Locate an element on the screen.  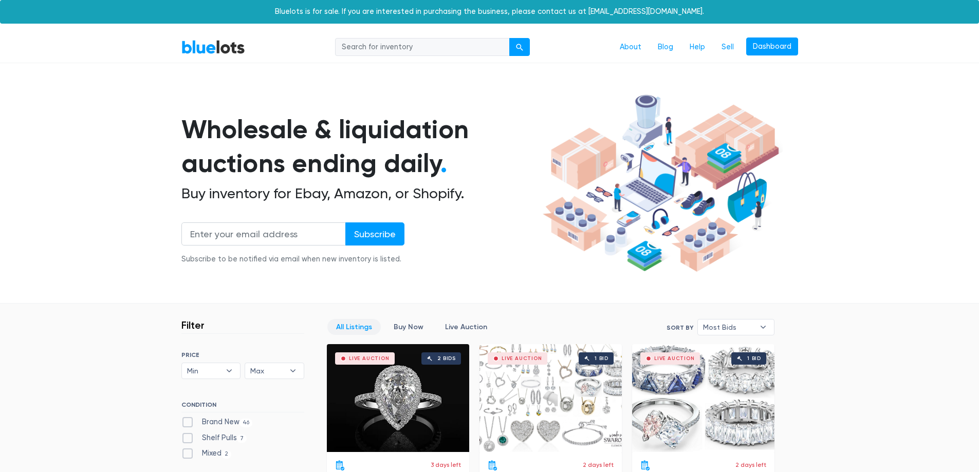
a: Blog is located at coordinates (666, 47).